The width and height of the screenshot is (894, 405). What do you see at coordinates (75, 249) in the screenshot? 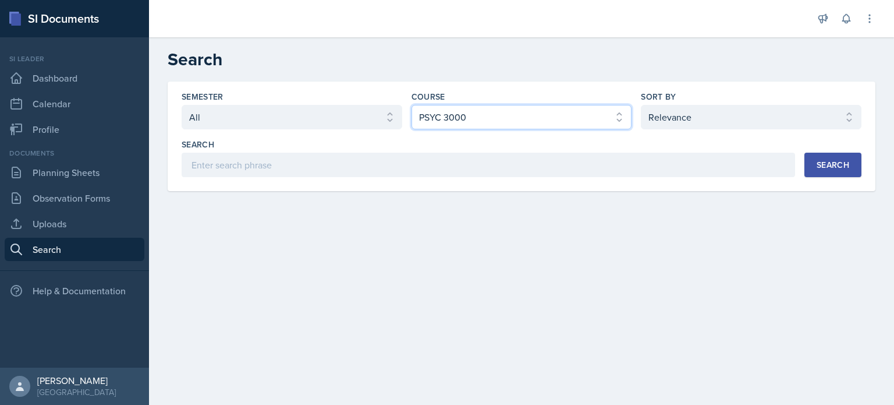
I see `a: Search` at bounding box center [75, 249].